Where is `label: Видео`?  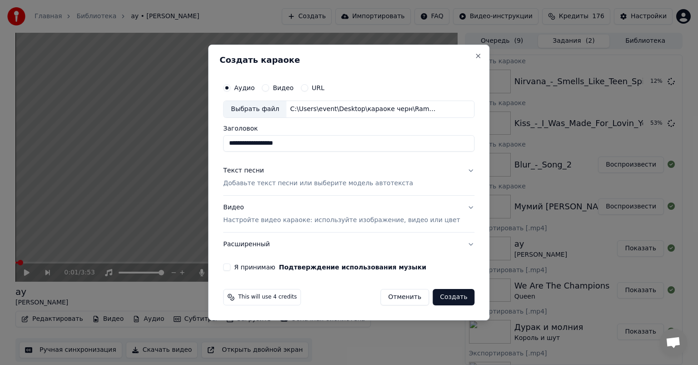 label: Видео is located at coordinates (283, 88).